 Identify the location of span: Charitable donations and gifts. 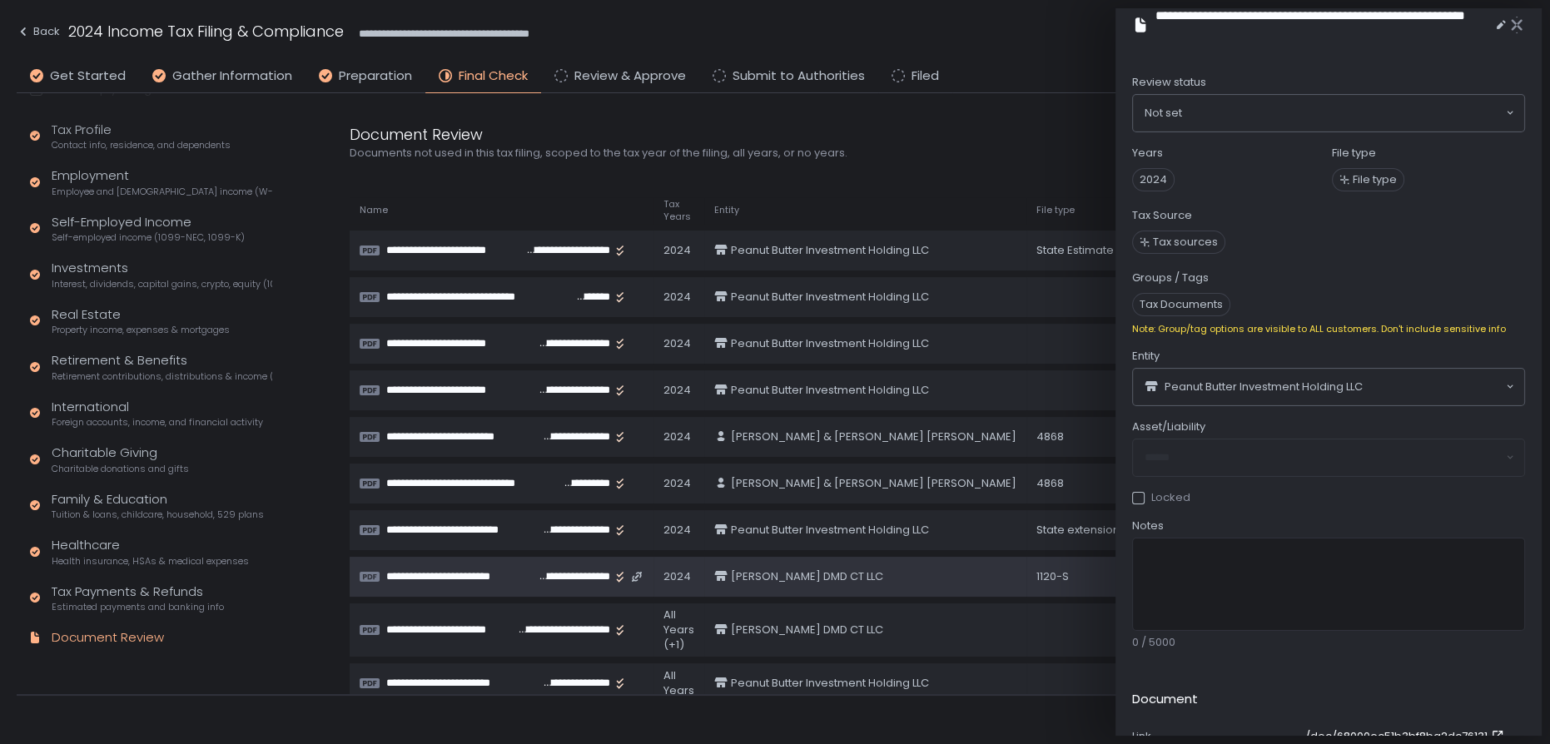
(120, 469).